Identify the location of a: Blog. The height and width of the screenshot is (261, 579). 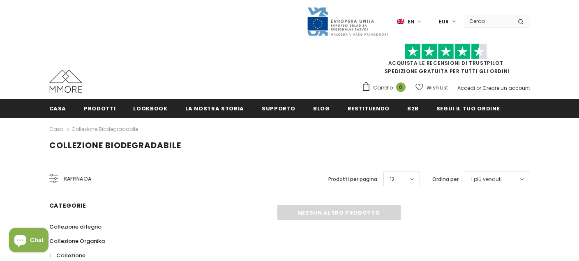
(321, 108).